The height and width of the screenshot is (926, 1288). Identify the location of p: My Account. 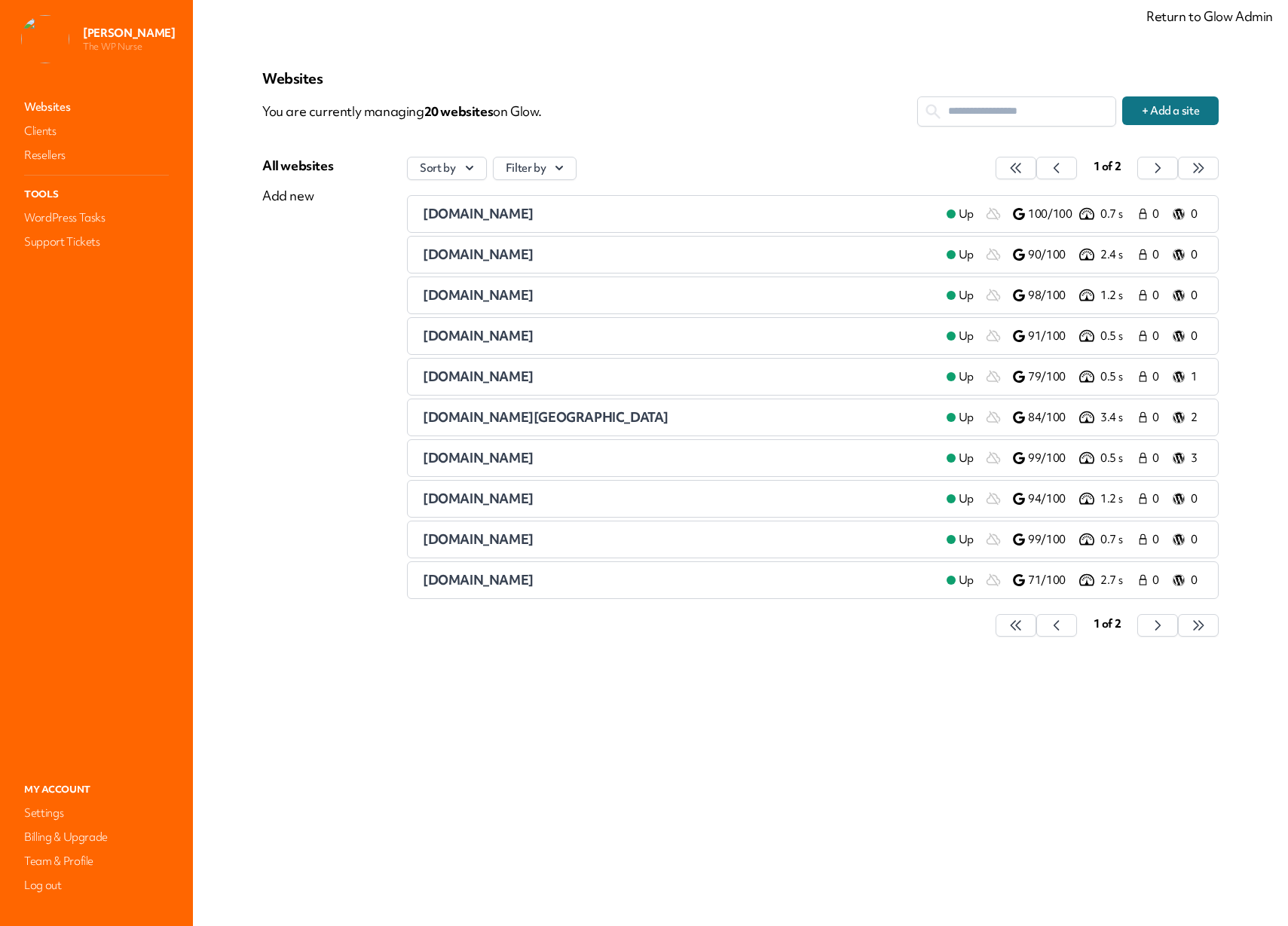
(97, 790).